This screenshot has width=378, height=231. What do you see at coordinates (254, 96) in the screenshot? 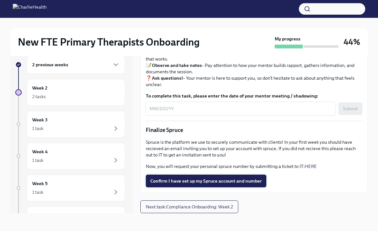
I see `label: To complete this task, please enter the date of your mentor meeting / shadowing:` at bounding box center [254, 96].